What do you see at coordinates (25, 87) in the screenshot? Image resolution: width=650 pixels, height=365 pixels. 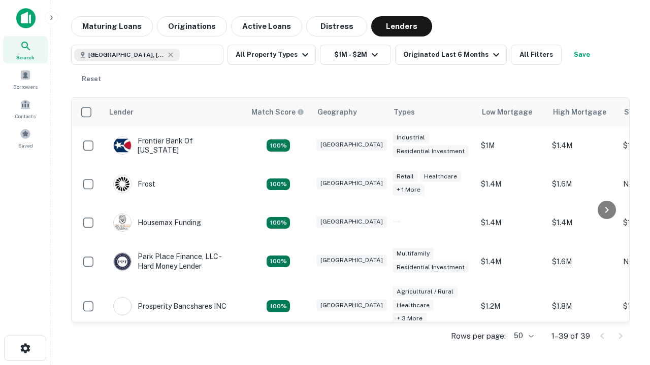 I see `span: Borrowers` at bounding box center [25, 87].